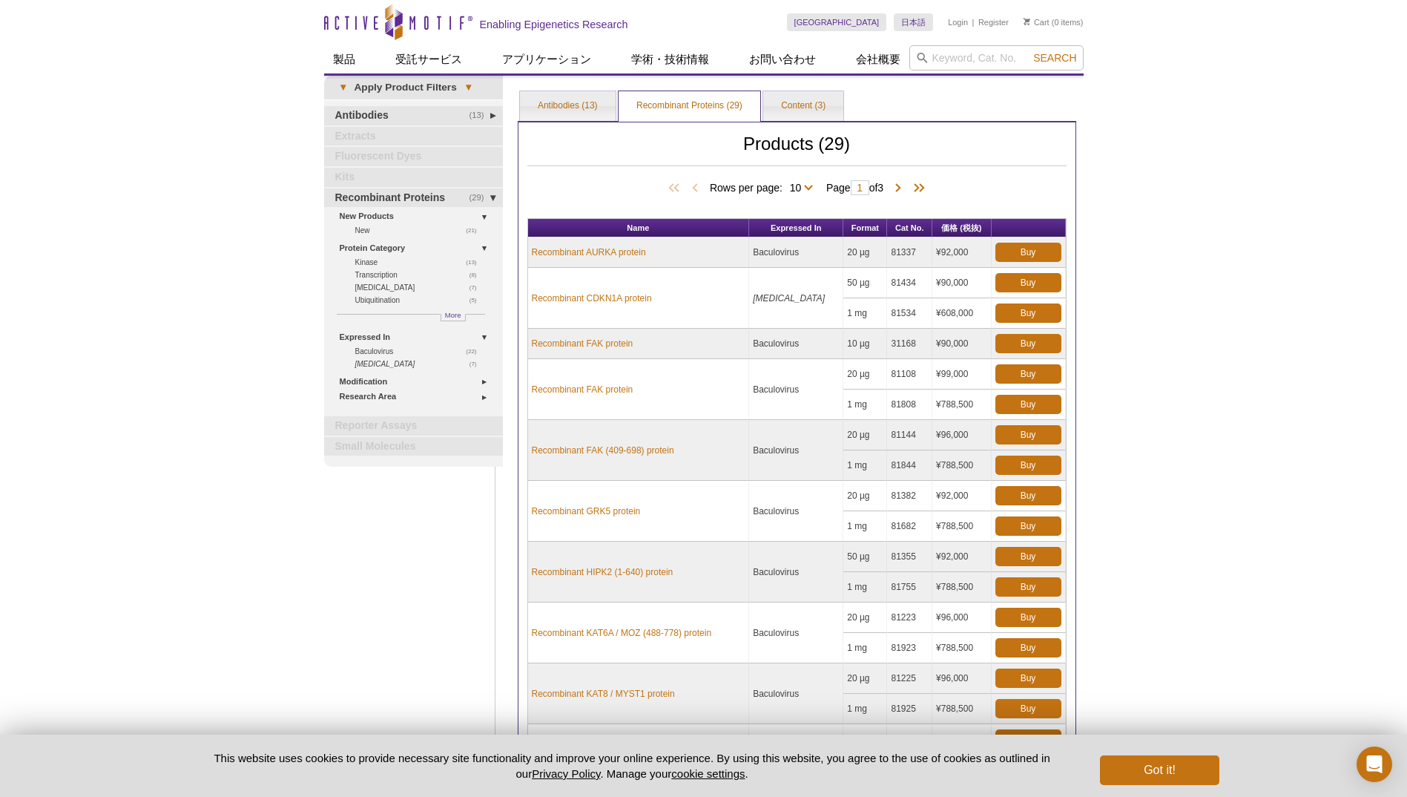 The height and width of the screenshot is (797, 1407). What do you see at coordinates (878, 59) in the screenshot?
I see `a: 会社概要` at bounding box center [878, 59].